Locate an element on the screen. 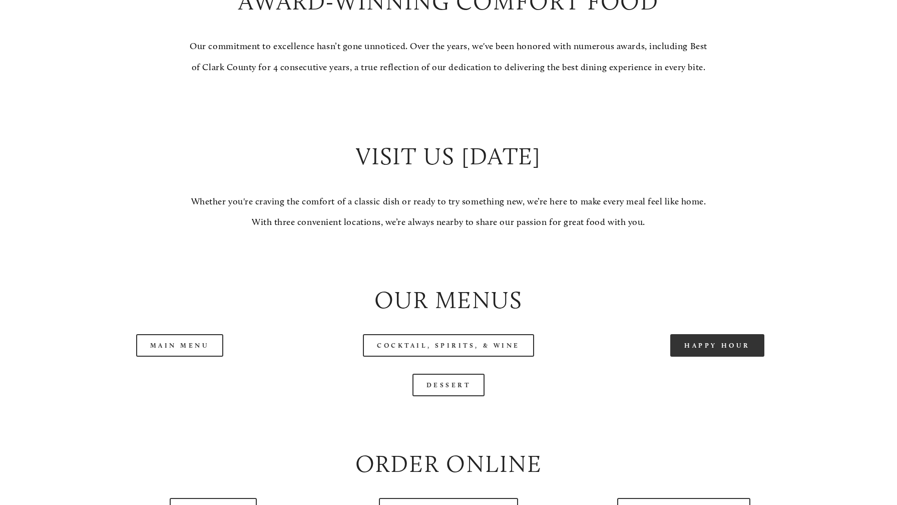  p: Whether you're craving the comfort of a classic dish or ready to try something new, we’re here to... is located at coordinates (448, 212).